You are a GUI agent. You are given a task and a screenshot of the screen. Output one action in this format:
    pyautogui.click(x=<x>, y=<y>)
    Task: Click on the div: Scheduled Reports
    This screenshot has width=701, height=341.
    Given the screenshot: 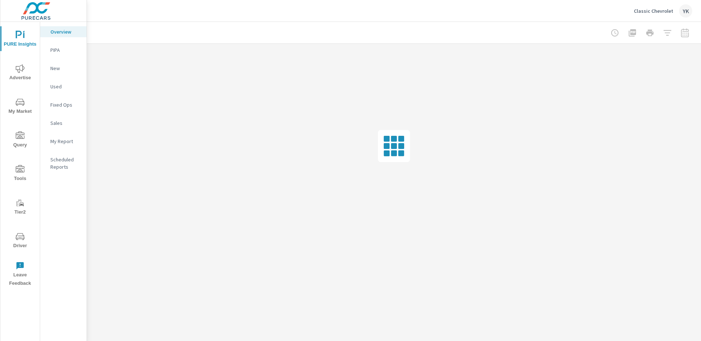 What is the action you would take?
    pyautogui.click(x=63, y=163)
    